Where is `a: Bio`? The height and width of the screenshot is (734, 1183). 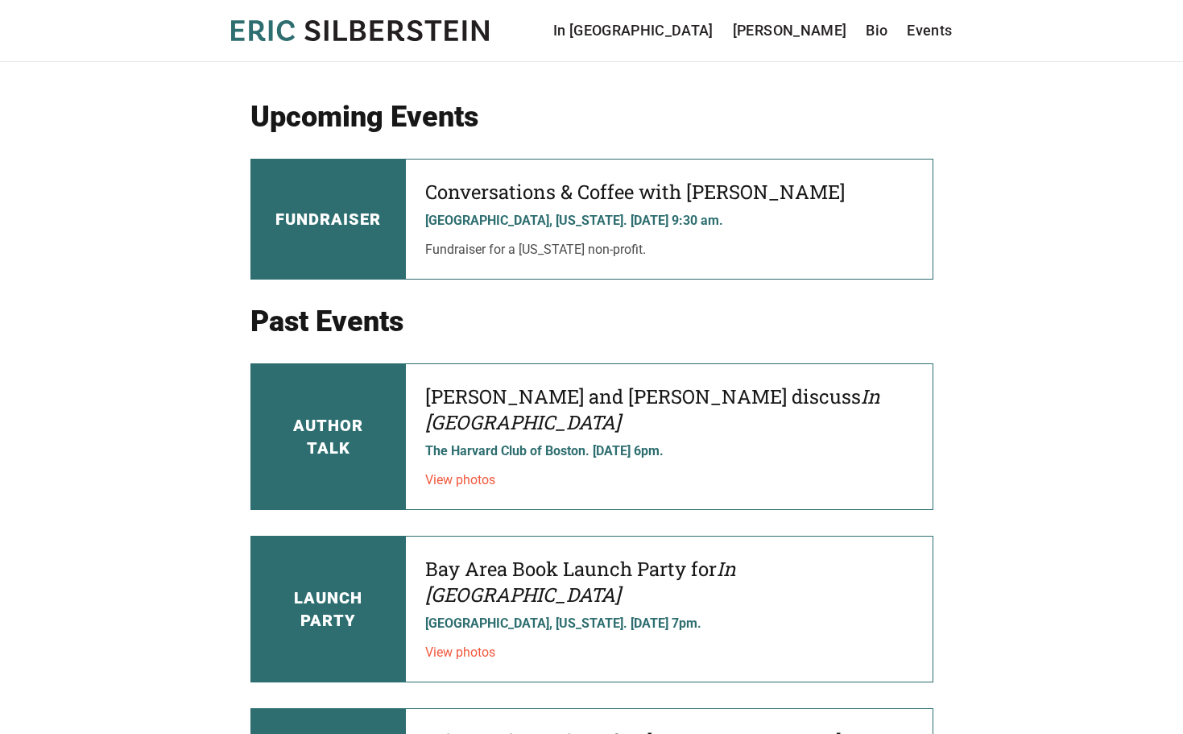 a: Bio is located at coordinates (876, 31).